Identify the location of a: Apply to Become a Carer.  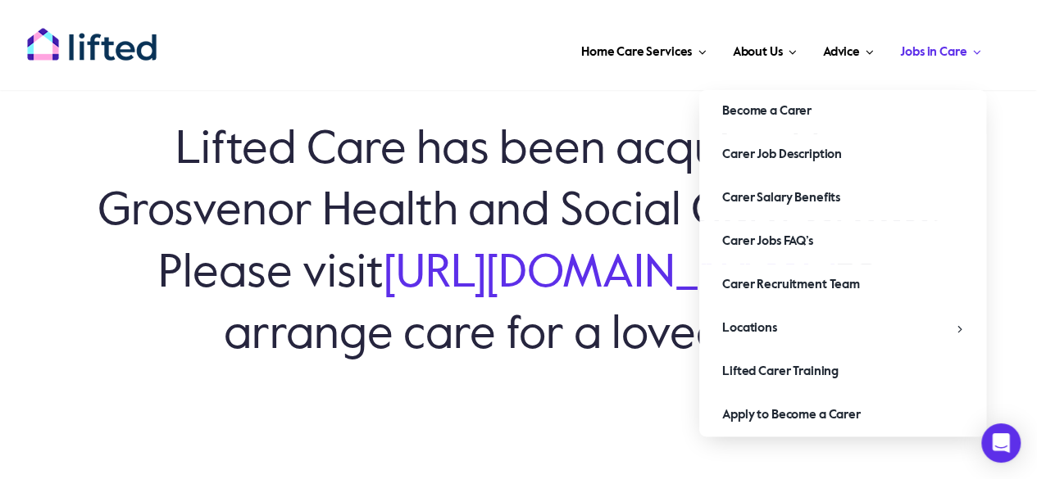
(843, 416).